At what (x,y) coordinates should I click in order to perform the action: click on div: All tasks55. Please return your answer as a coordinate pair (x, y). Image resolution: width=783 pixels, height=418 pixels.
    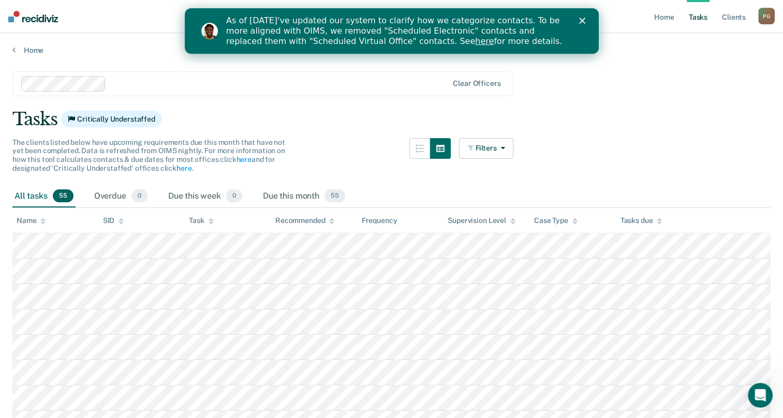
    Looking at the image, I should click on (44, 197).